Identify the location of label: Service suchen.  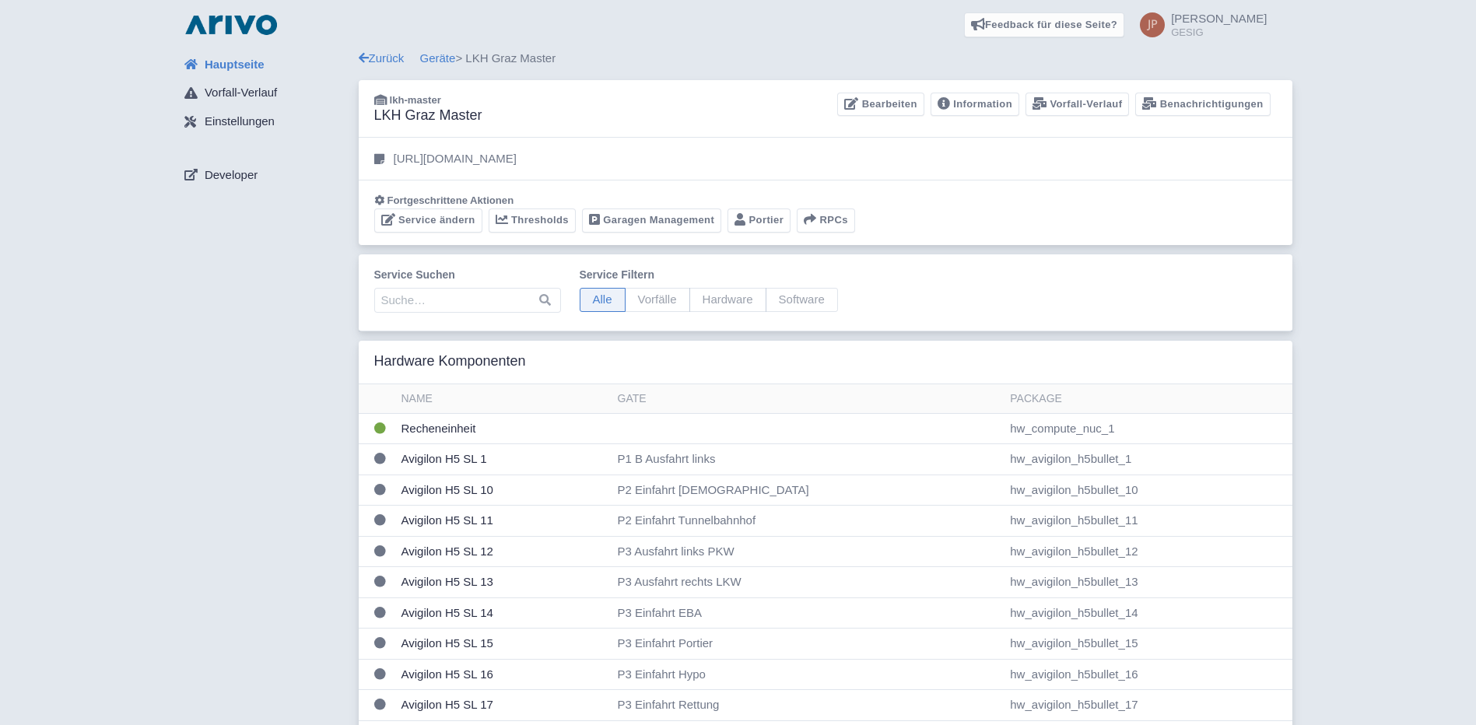
(468, 275).